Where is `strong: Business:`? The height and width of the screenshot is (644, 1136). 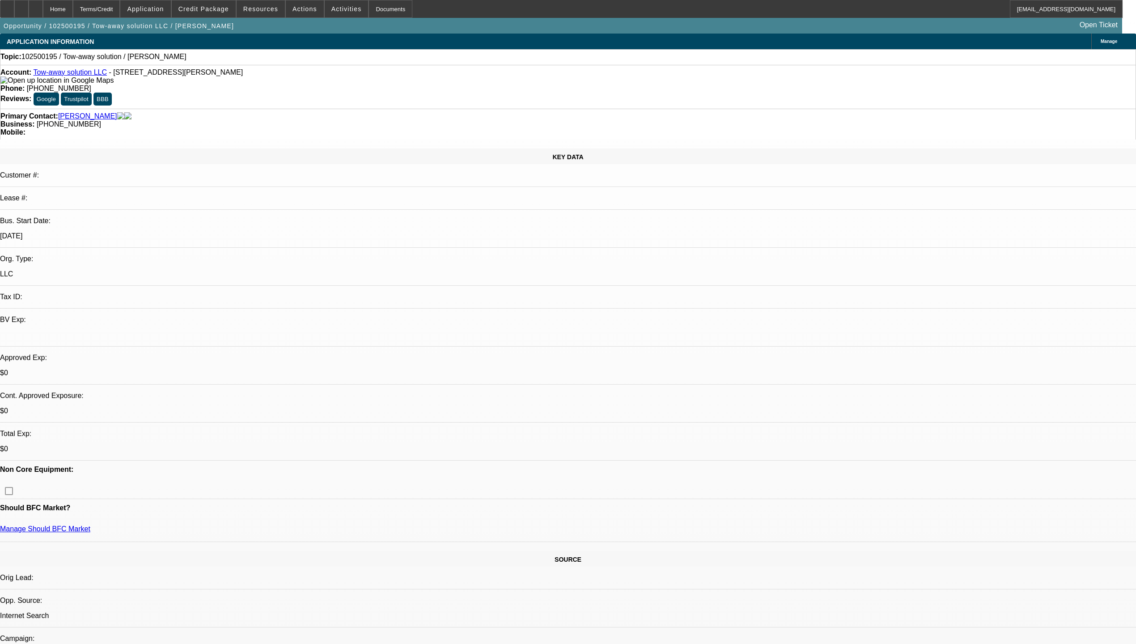 strong: Business: is located at coordinates (17, 124).